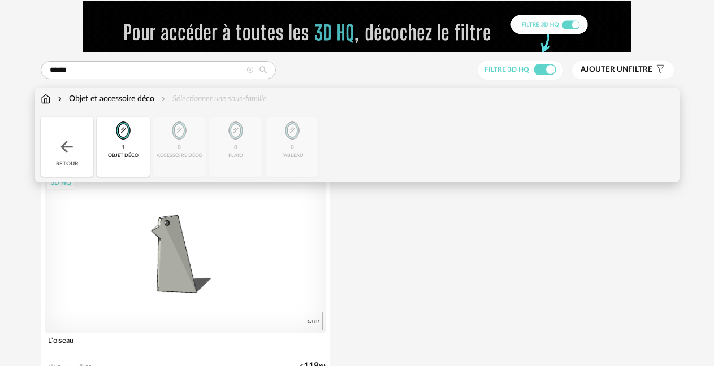 Image resolution: width=714 pixels, height=366 pixels. What do you see at coordinates (123, 131) in the screenshot?
I see `img: Miroir.png` at bounding box center [123, 131].